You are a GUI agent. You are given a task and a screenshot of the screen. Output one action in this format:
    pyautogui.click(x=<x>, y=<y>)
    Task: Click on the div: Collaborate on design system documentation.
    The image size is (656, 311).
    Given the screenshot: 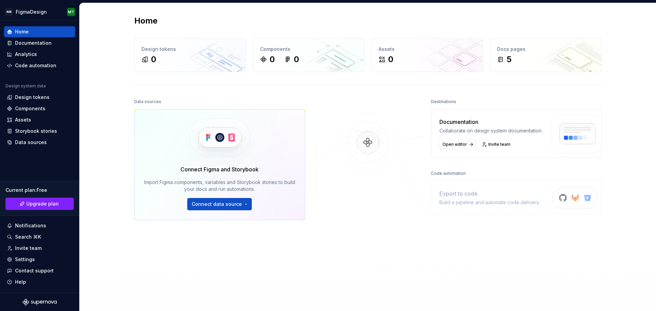 What is the action you would take?
    pyautogui.click(x=491, y=131)
    